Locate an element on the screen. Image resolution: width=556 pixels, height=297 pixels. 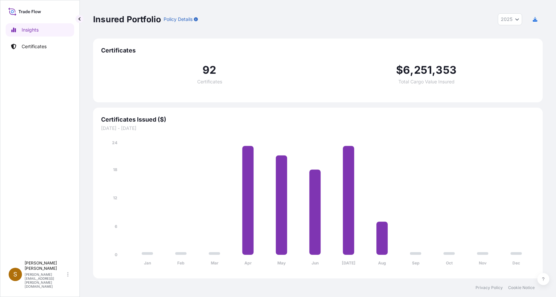
tspan: Sep is located at coordinates (416, 263).